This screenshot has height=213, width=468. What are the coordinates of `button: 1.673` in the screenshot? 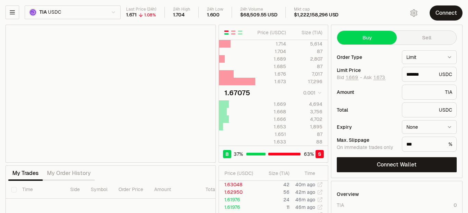 It's located at (380, 77).